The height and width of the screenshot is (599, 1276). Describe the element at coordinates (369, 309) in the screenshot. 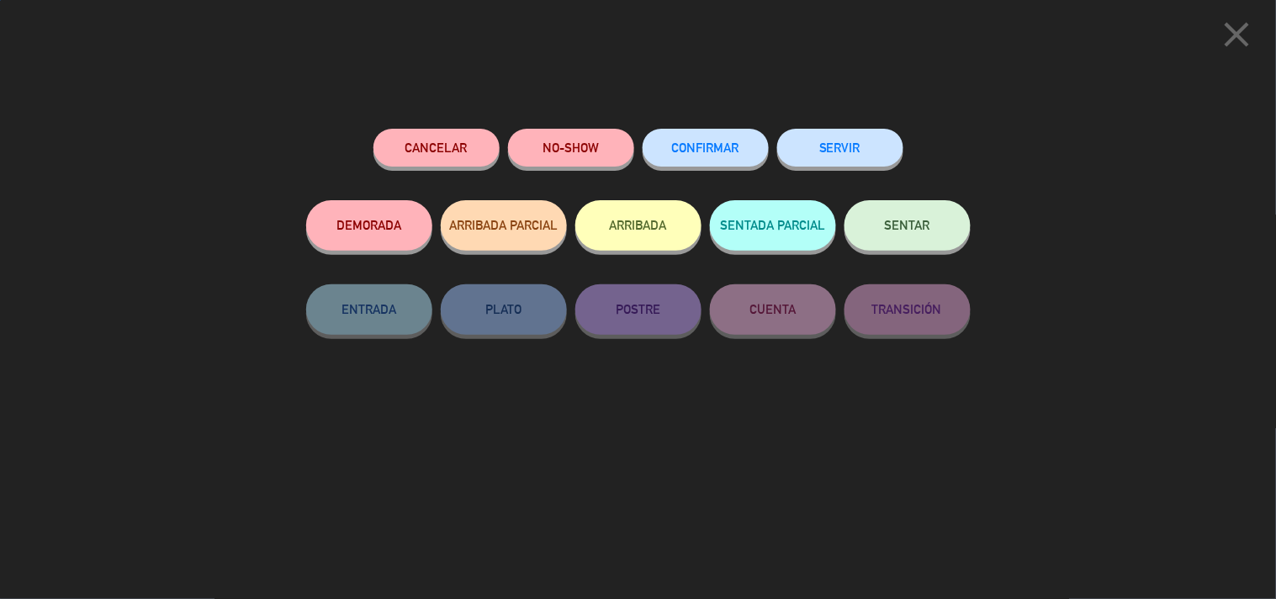

I see `button: ENTRADA` at that location.